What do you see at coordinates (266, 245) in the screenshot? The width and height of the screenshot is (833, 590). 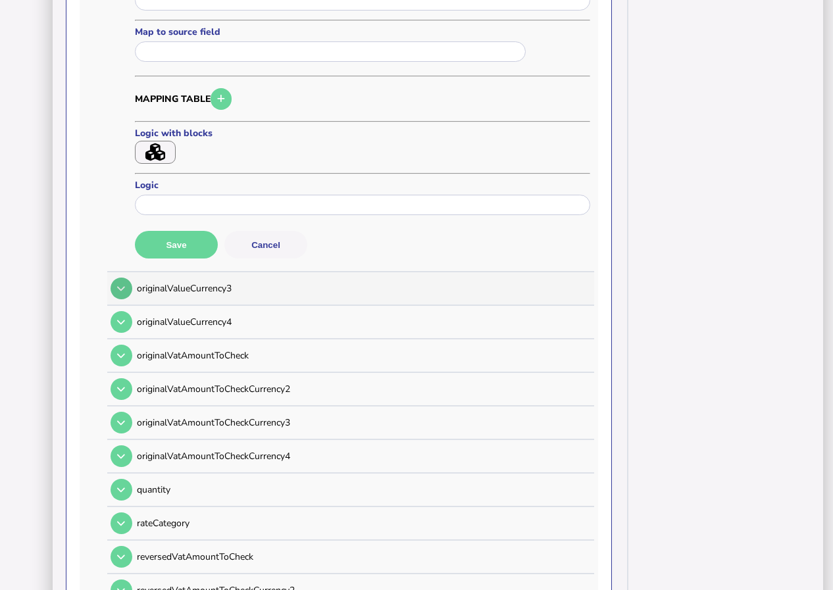 I see `button: Cancel` at bounding box center [266, 245].